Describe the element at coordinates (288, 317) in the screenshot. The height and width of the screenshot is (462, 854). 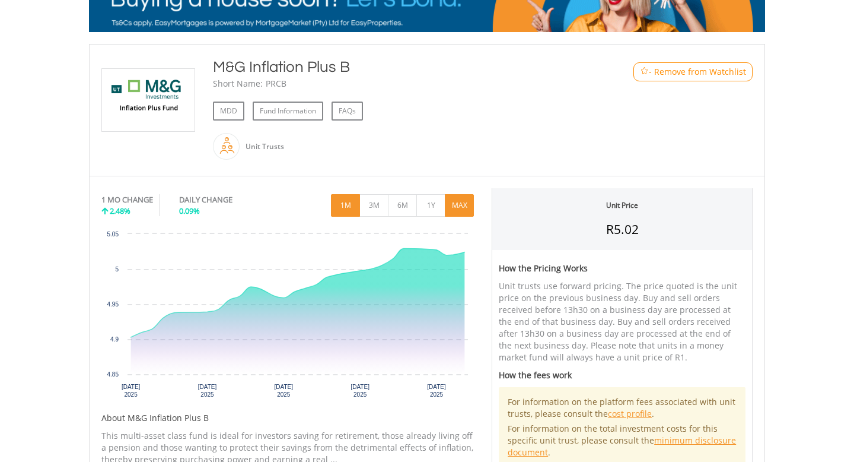
I see `svg: Interactive chart` at that location.